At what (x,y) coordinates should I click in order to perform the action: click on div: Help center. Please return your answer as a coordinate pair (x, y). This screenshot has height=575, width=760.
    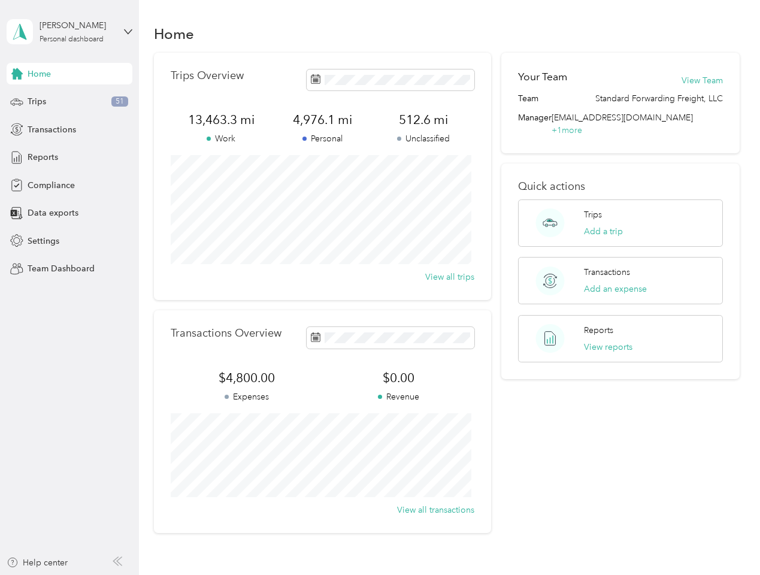
    Looking at the image, I should click on (37, 563).